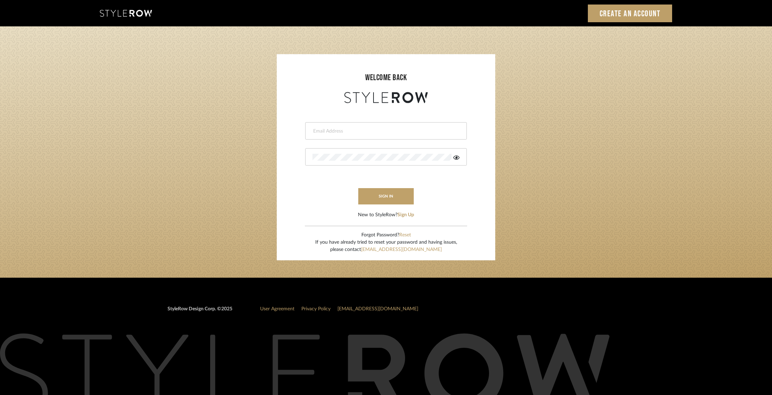 This screenshot has width=772, height=395. What do you see at coordinates (277, 309) in the screenshot?
I see `a: User Agreement` at bounding box center [277, 309].